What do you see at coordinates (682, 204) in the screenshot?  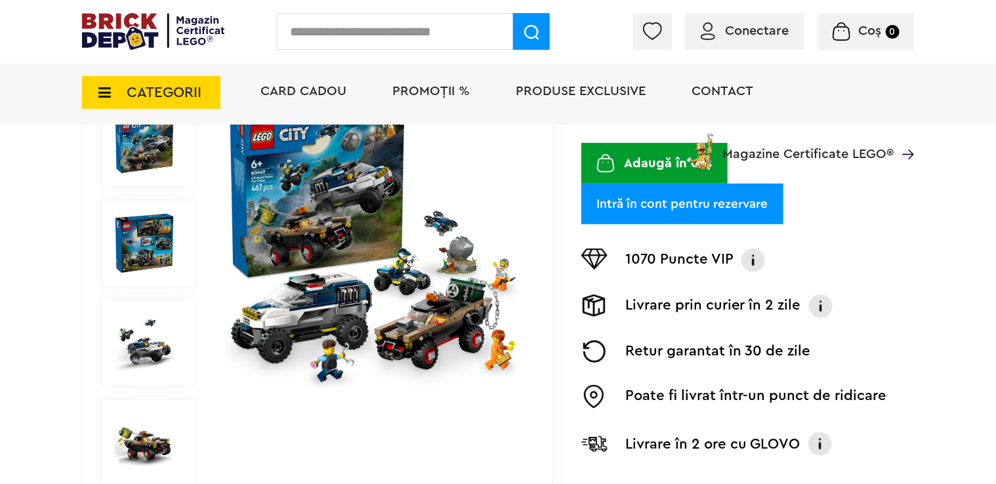 I see `a: Intră în cont pentru rezervare` at bounding box center [682, 204].